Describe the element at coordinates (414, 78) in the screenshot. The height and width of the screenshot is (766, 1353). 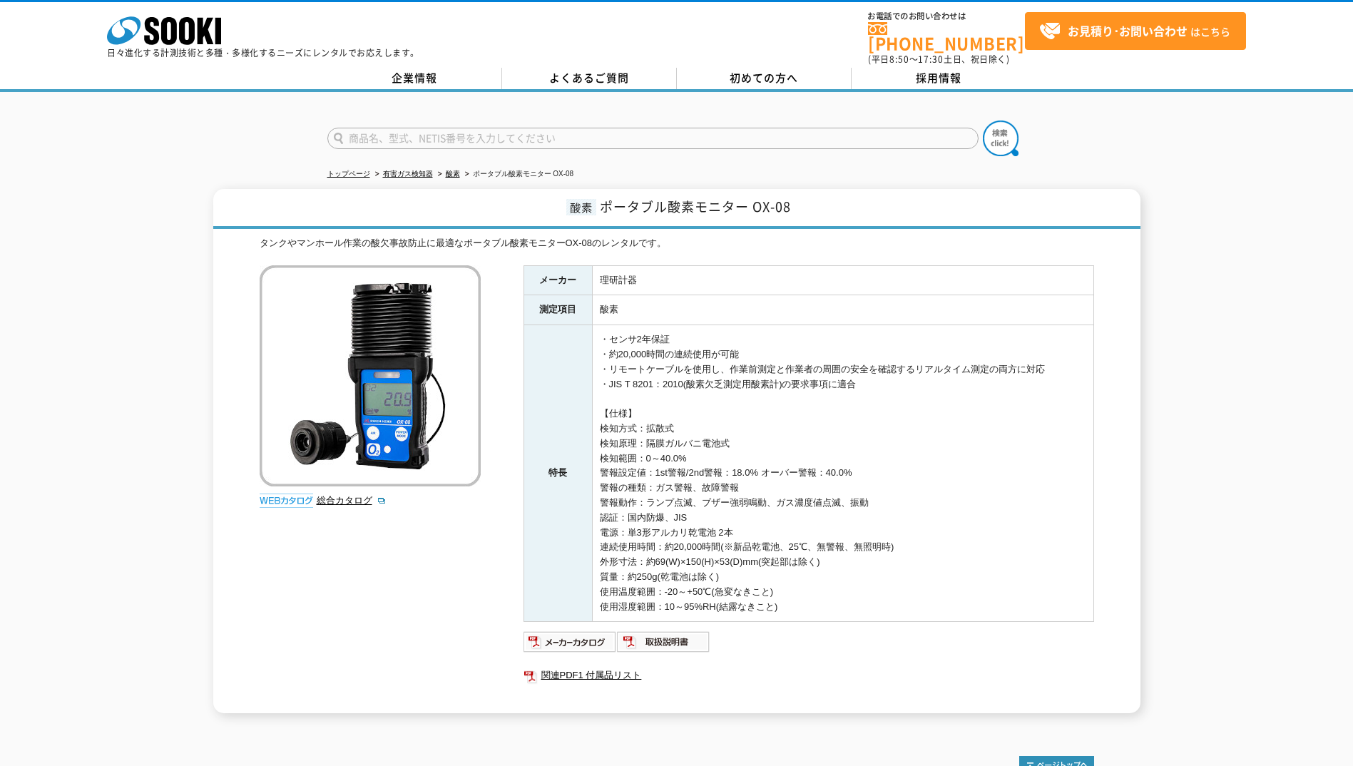
I see `a: 企業情報` at that location.